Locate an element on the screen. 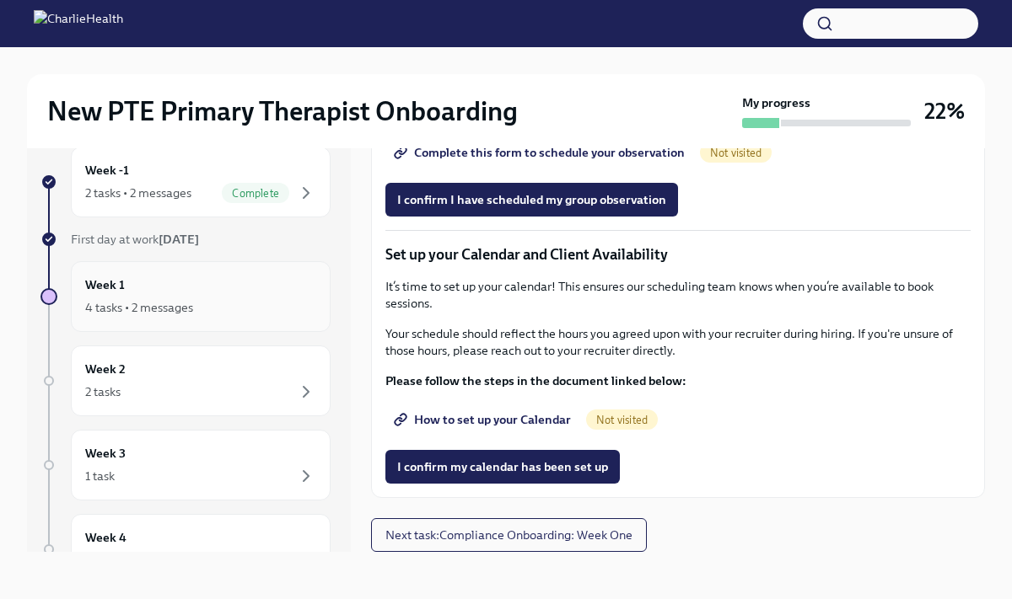 This screenshot has height=599, width=1012. span: Complete this form to schedule your observation is located at coordinates (540, 153).